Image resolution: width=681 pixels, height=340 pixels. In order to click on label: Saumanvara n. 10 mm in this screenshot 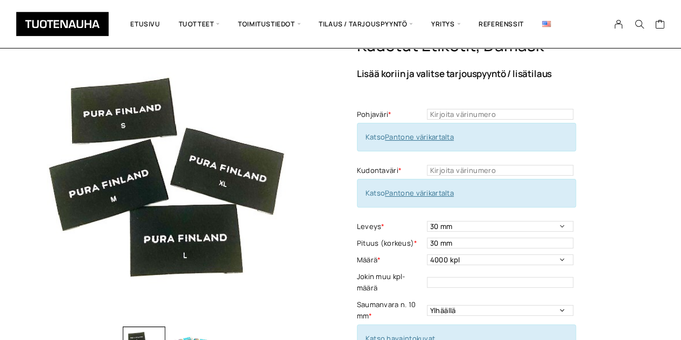, I will do `click(390, 310)`.